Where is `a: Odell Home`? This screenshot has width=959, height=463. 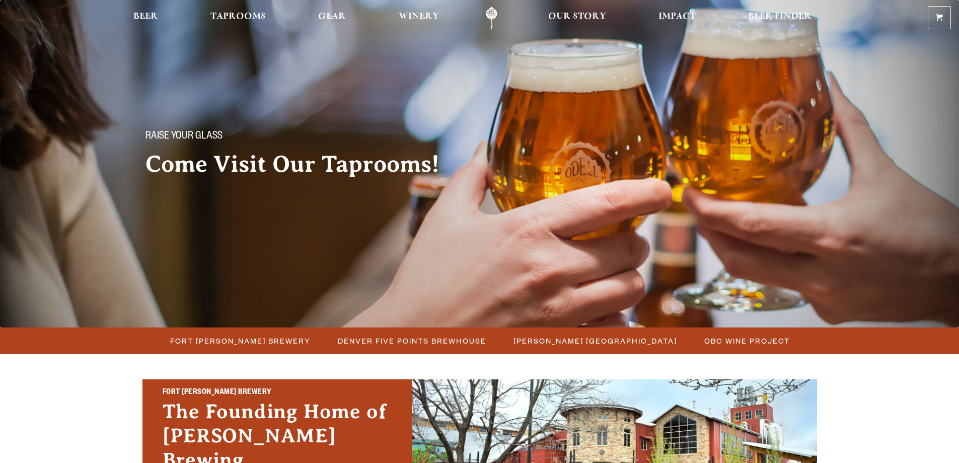
a: Odell Home is located at coordinates (492, 18).